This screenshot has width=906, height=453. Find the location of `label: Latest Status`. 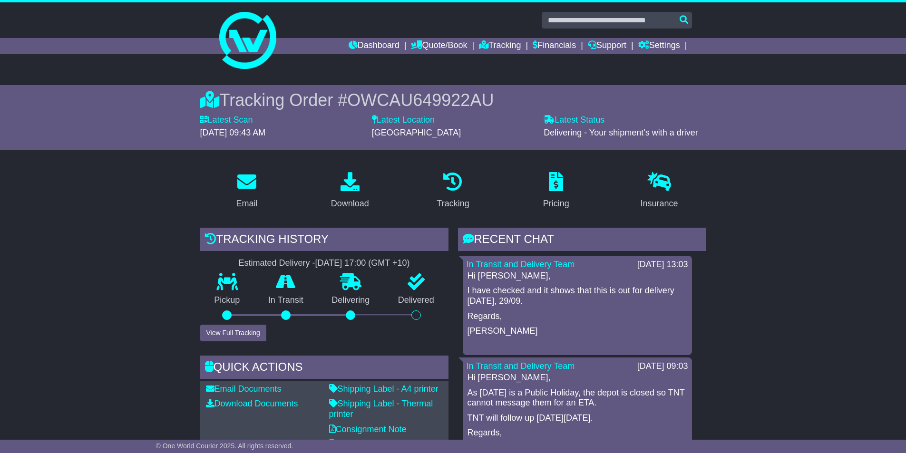

label: Latest Status is located at coordinates (574, 120).